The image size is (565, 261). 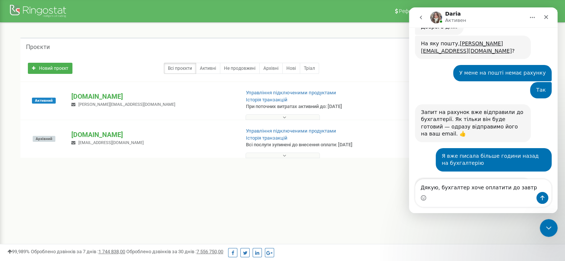 What do you see at coordinates (64, 182) in the screenshot?
I see `div: Може, ще не добралися до листа, попрошу взяти в пріорітет` at bounding box center [64, 182].